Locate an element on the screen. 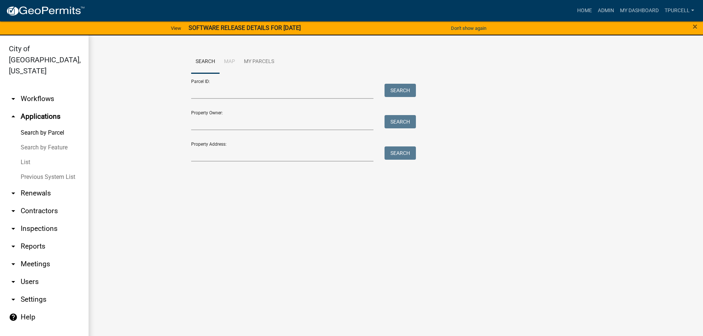 The image size is (703, 336). a: My Parcels is located at coordinates (259, 62).